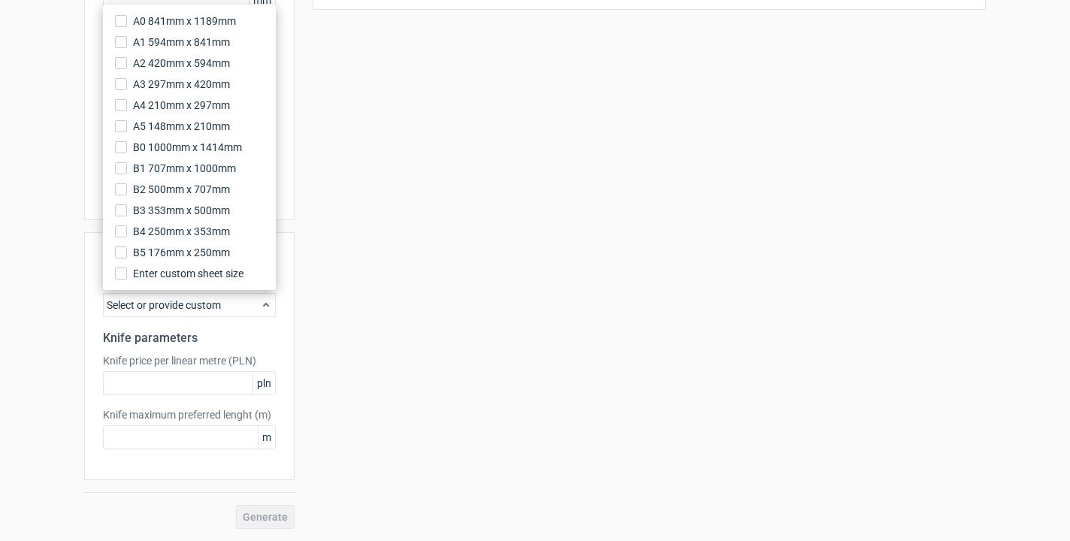 The width and height of the screenshot is (1070, 541). What do you see at coordinates (181, 105) in the screenshot?
I see `span: A4 210mm x 297mm` at bounding box center [181, 105].